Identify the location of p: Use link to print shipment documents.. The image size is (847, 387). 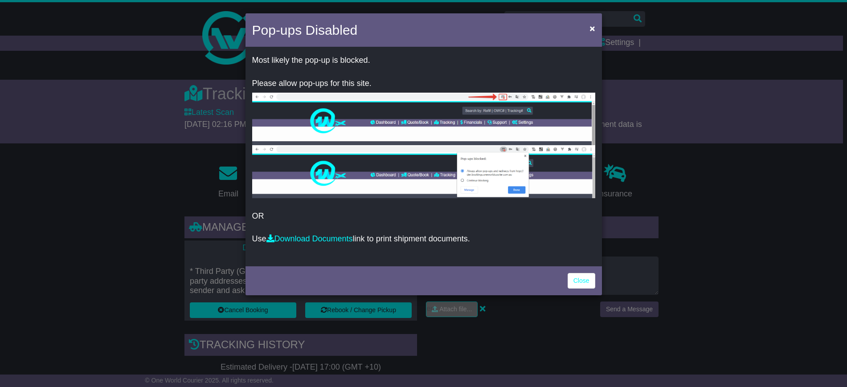
(424, 239).